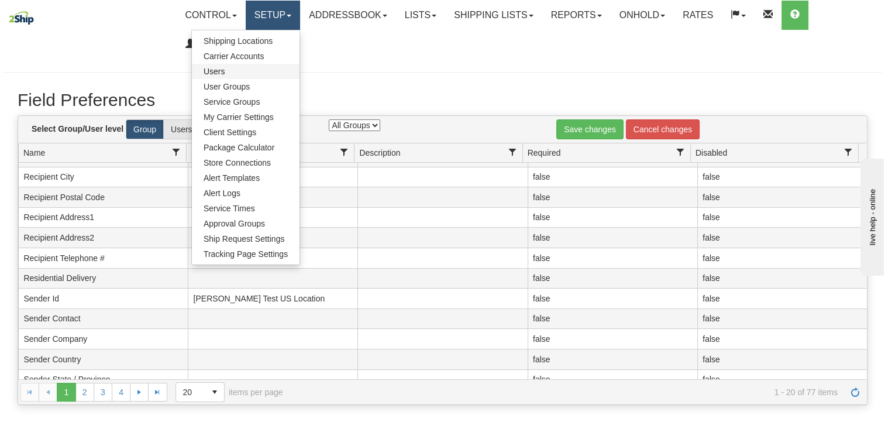 The width and height of the screenshot is (885, 432). What do you see at coordinates (103, 197) in the screenshot?
I see `td: Recipient Postal Code` at bounding box center [103, 197].